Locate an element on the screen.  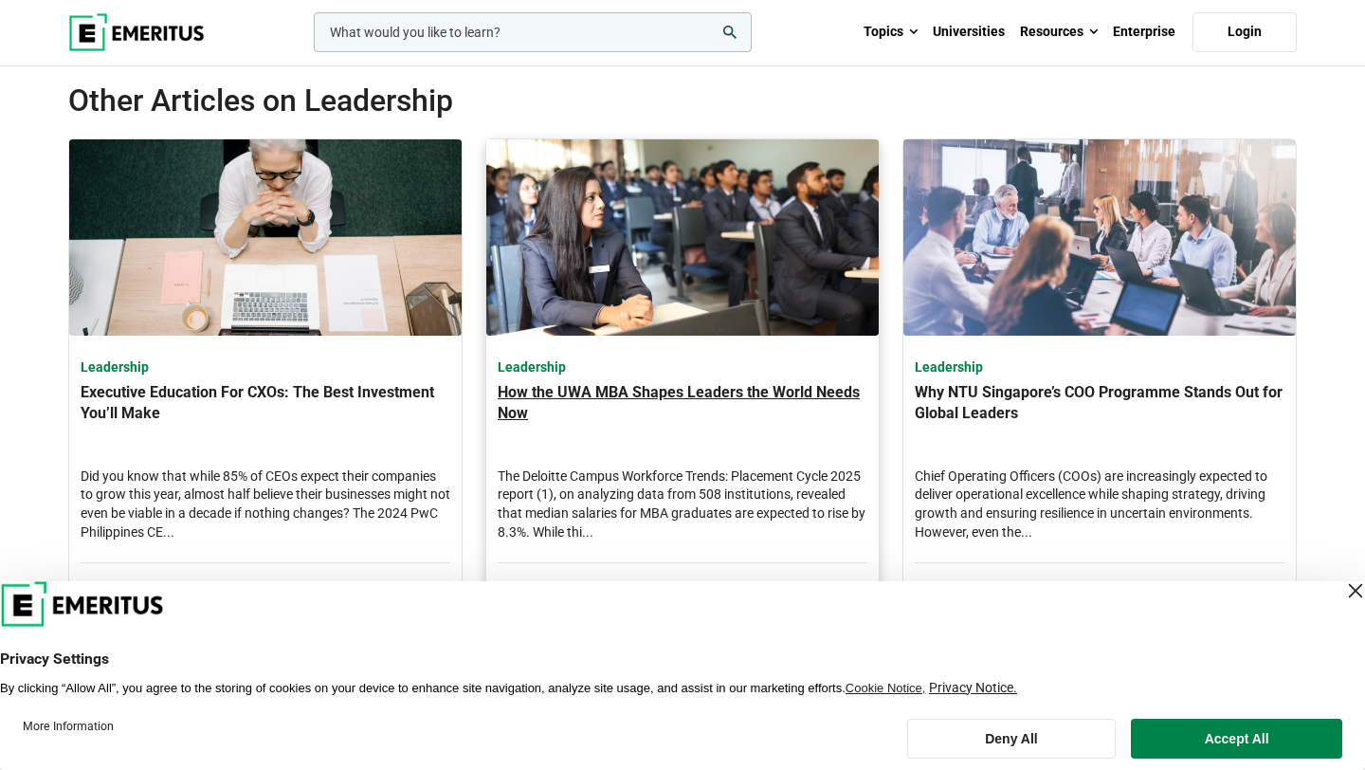
h3: How the UWA MBA Shapes Leaders the World Needs Now is located at coordinates (683, 415).